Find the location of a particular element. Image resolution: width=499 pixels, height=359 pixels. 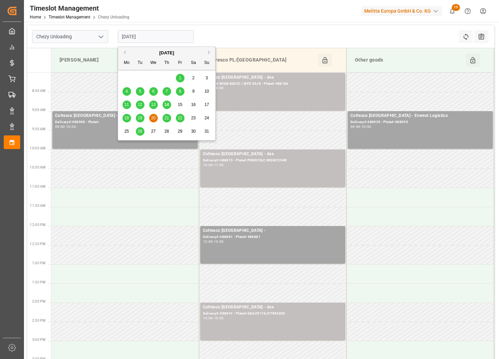

span: 26 is located at coordinates (140, 131).